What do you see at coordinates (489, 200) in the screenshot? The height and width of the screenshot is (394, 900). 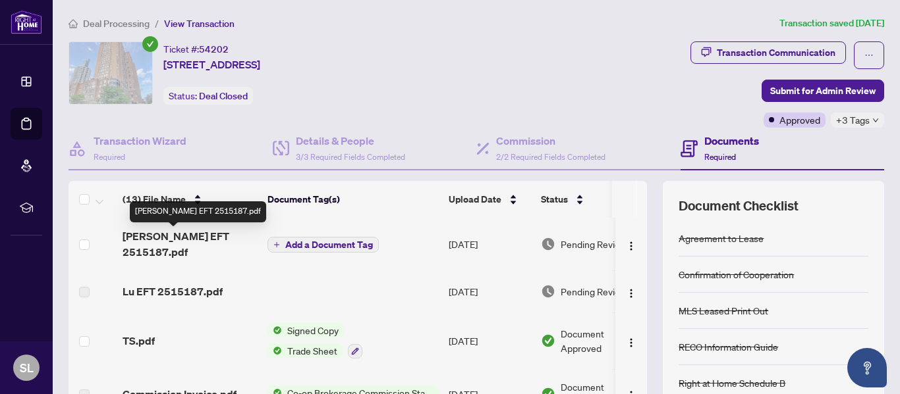 I see `th: Upload Date` at bounding box center [489, 200].